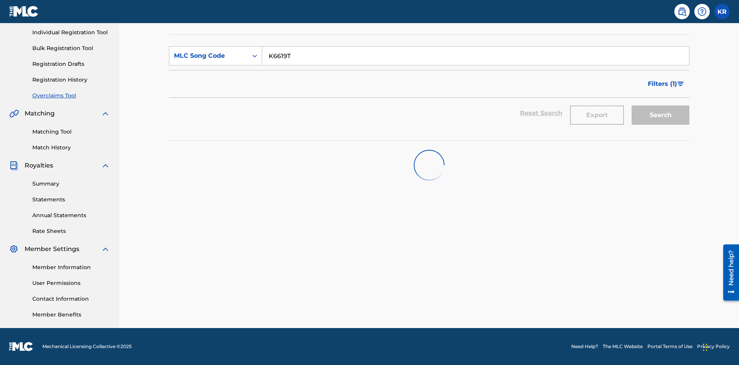 The image size is (739, 365). Describe the element at coordinates (71, 96) in the screenshot. I see `a: Overclaims Tool` at that location.